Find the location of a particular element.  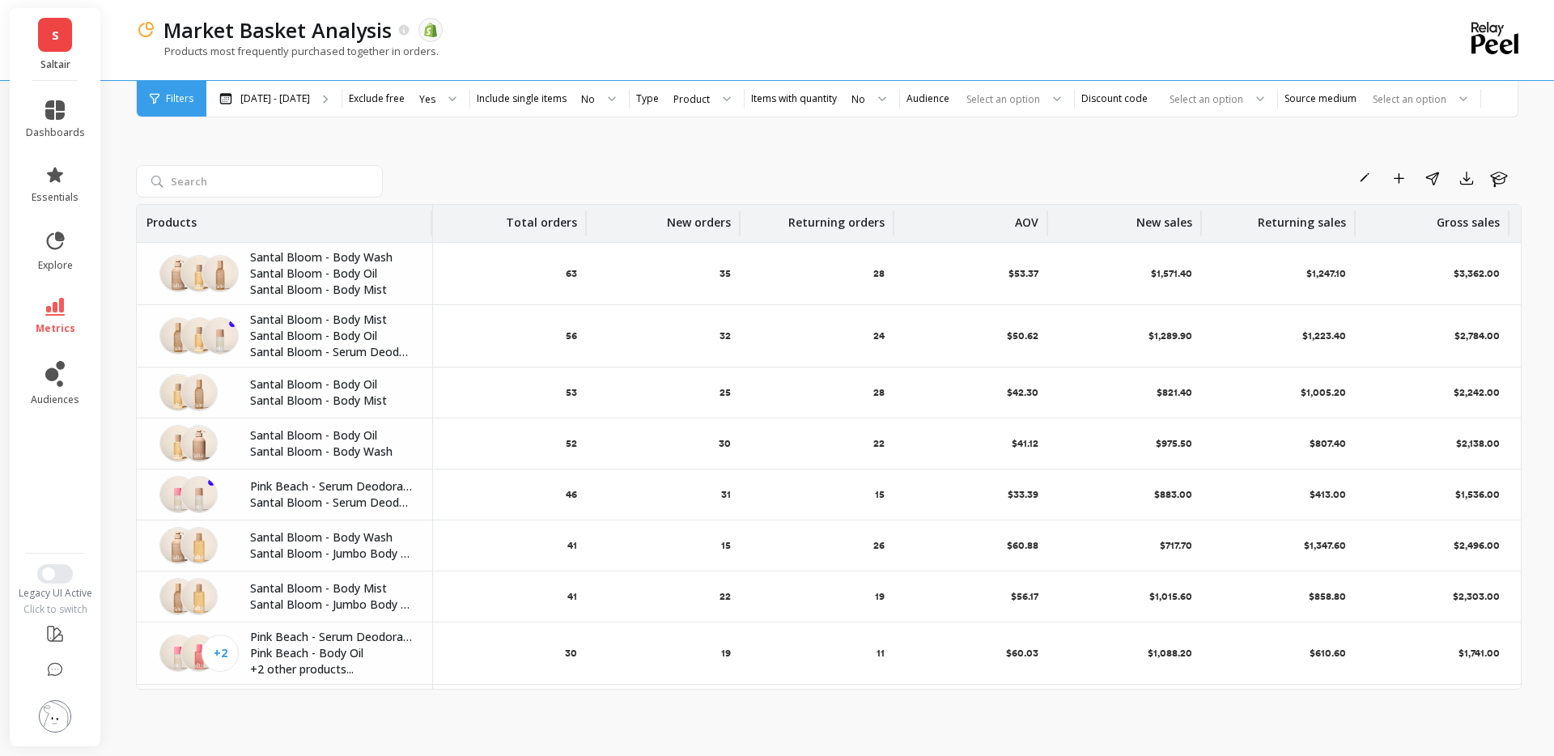

p: 26 is located at coordinates (879, 546).